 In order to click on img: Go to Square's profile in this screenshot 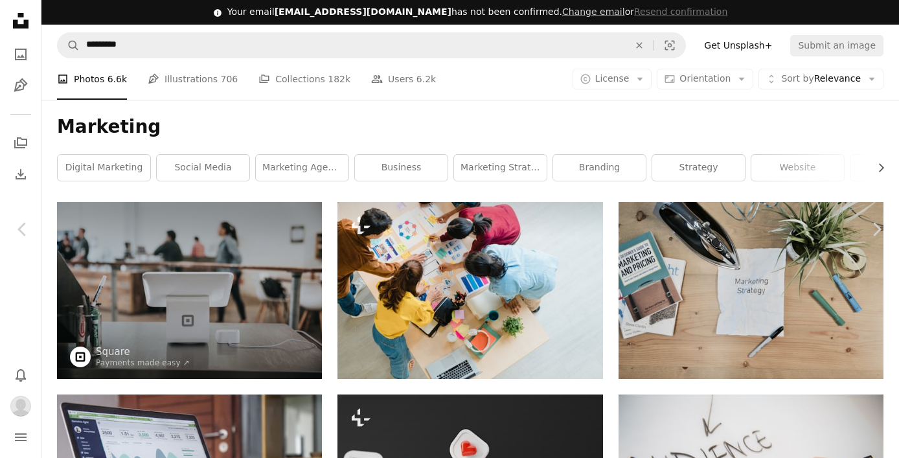, I will do `click(80, 357)`.